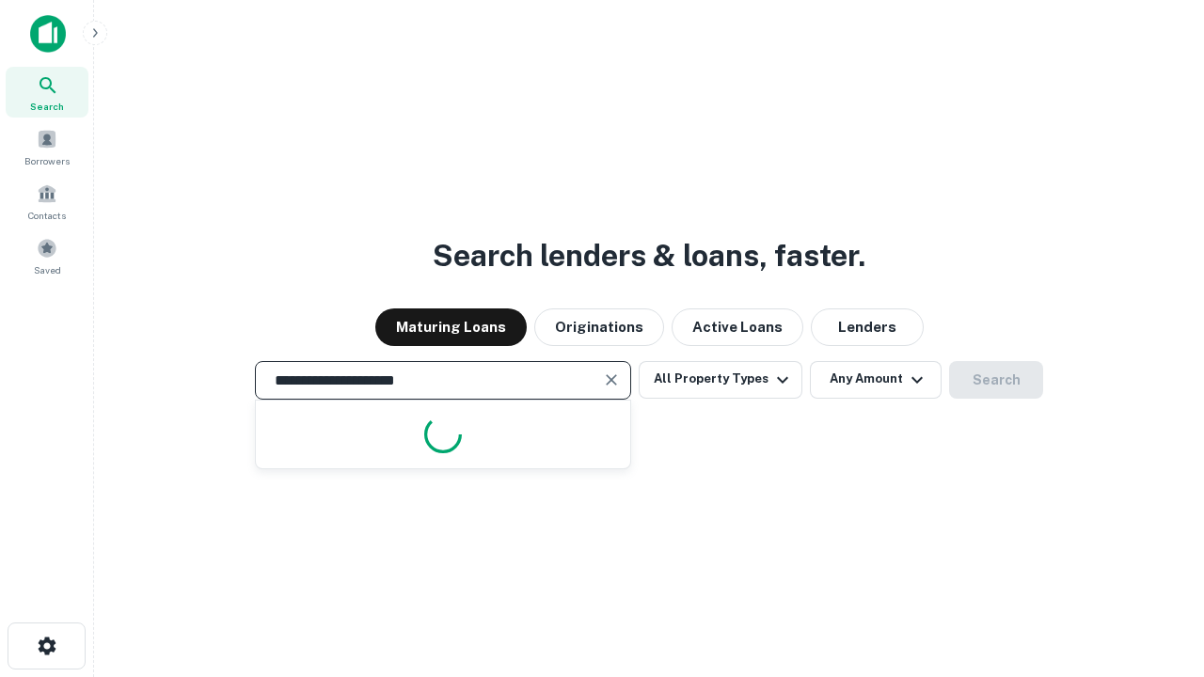  Describe the element at coordinates (47, 270) in the screenshot. I see `span: Saved` at that location.